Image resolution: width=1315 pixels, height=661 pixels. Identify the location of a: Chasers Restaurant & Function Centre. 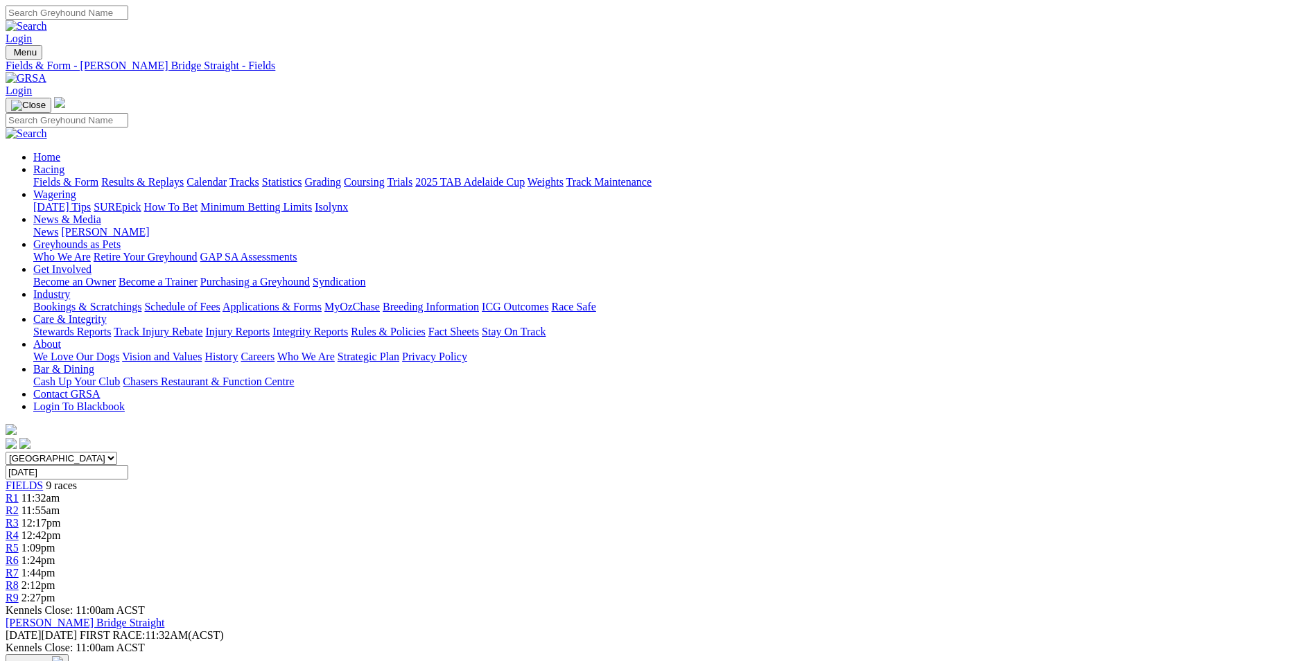
(208, 381).